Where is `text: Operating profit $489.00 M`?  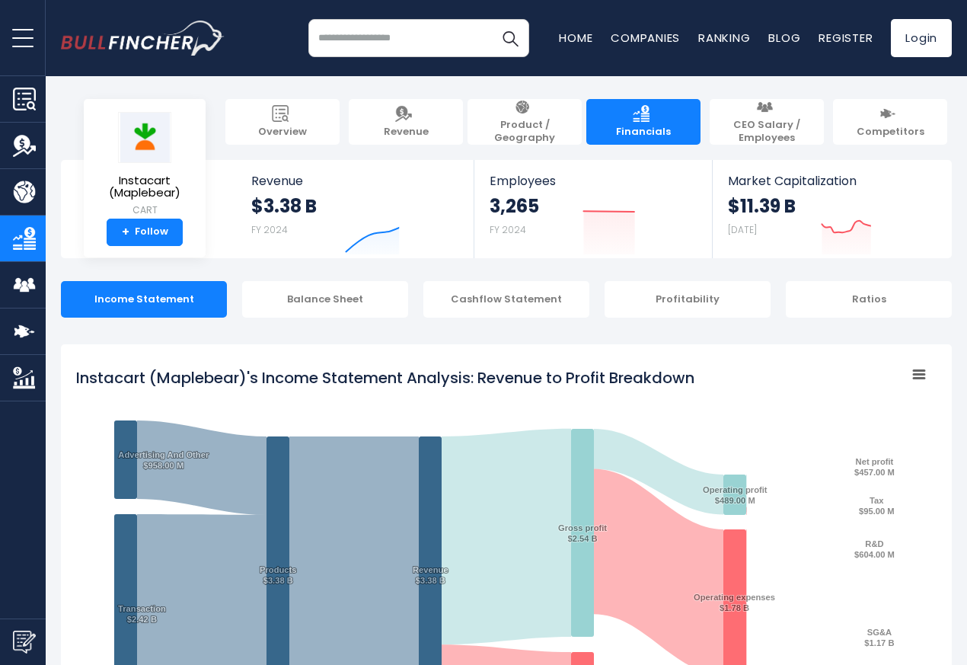
text: Operating profit $489.00 M is located at coordinates (735, 495).